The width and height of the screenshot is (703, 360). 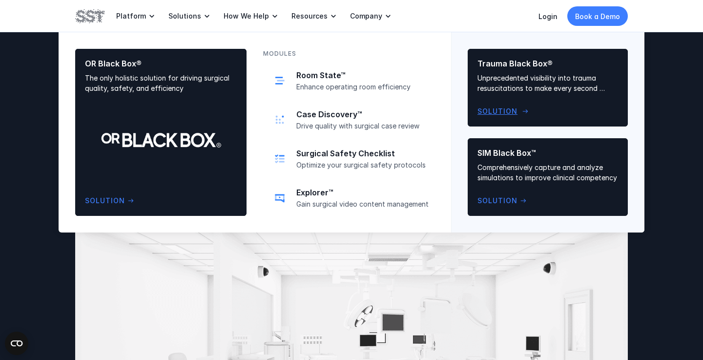 I want to click on p: Company, so click(x=366, y=16).